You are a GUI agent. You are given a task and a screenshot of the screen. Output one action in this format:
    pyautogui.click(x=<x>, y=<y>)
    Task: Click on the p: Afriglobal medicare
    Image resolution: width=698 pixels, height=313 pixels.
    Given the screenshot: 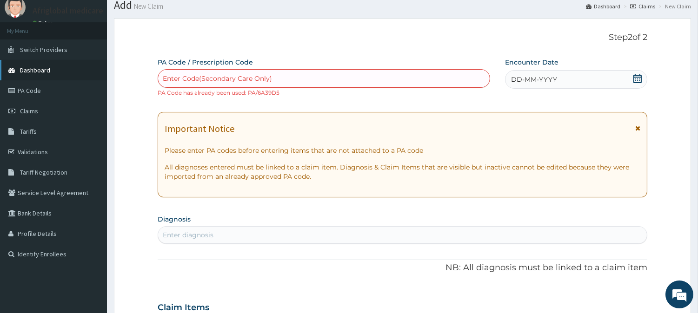 What is the action you would take?
    pyautogui.click(x=68, y=11)
    